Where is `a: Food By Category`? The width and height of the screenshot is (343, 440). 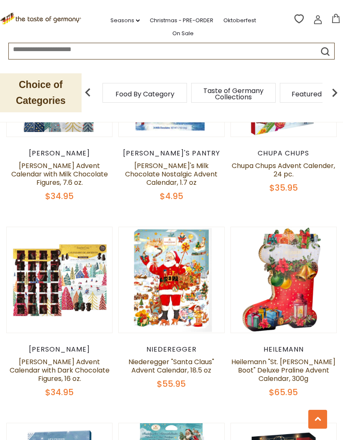
a: Food By Category is located at coordinates (145, 94).